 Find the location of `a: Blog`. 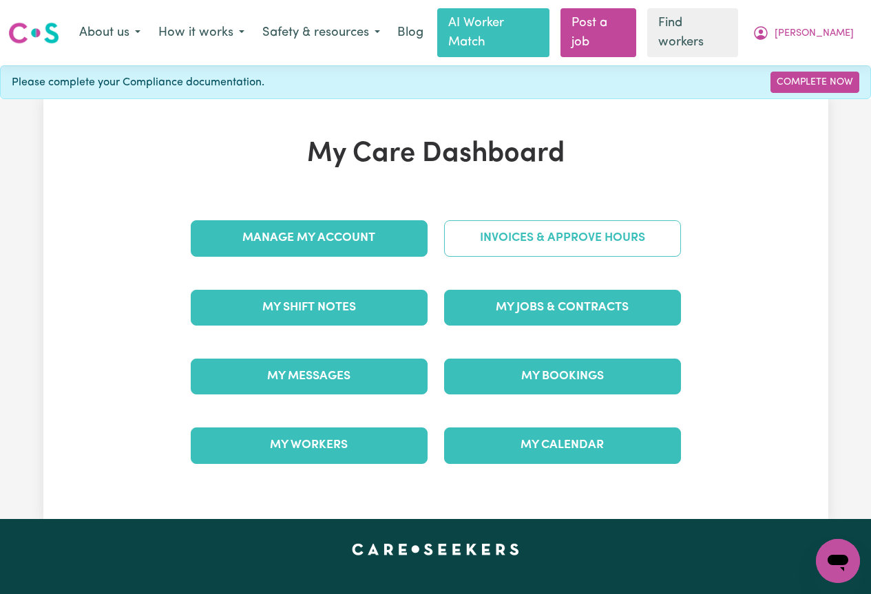

a: Blog is located at coordinates (410, 33).